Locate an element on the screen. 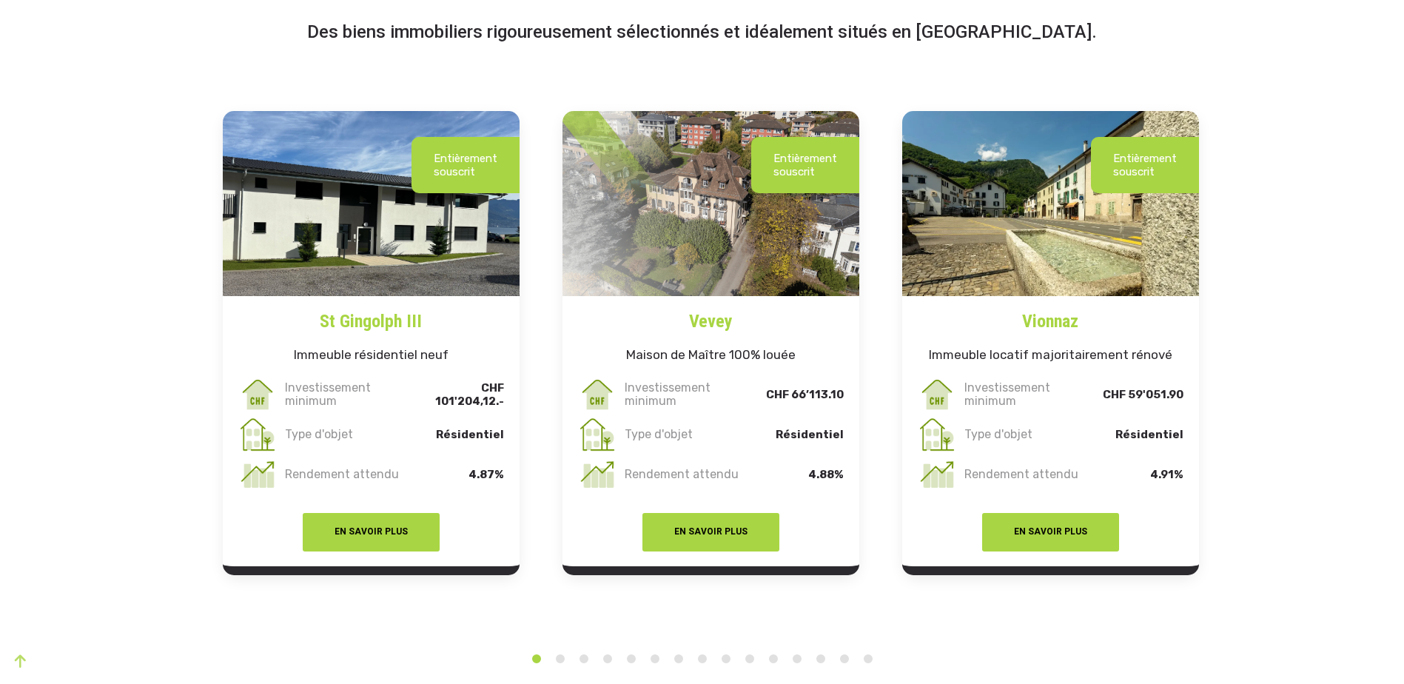 Image resolution: width=1404 pixels, height=684 pixels. h4: Vevey is located at coordinates (711, 315).